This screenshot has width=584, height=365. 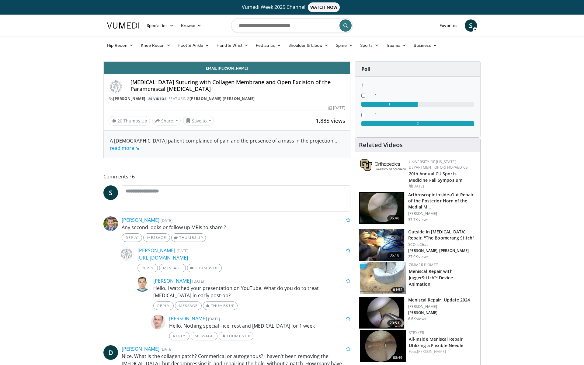 I want to click on div: 1, so click(x=390, y=104).